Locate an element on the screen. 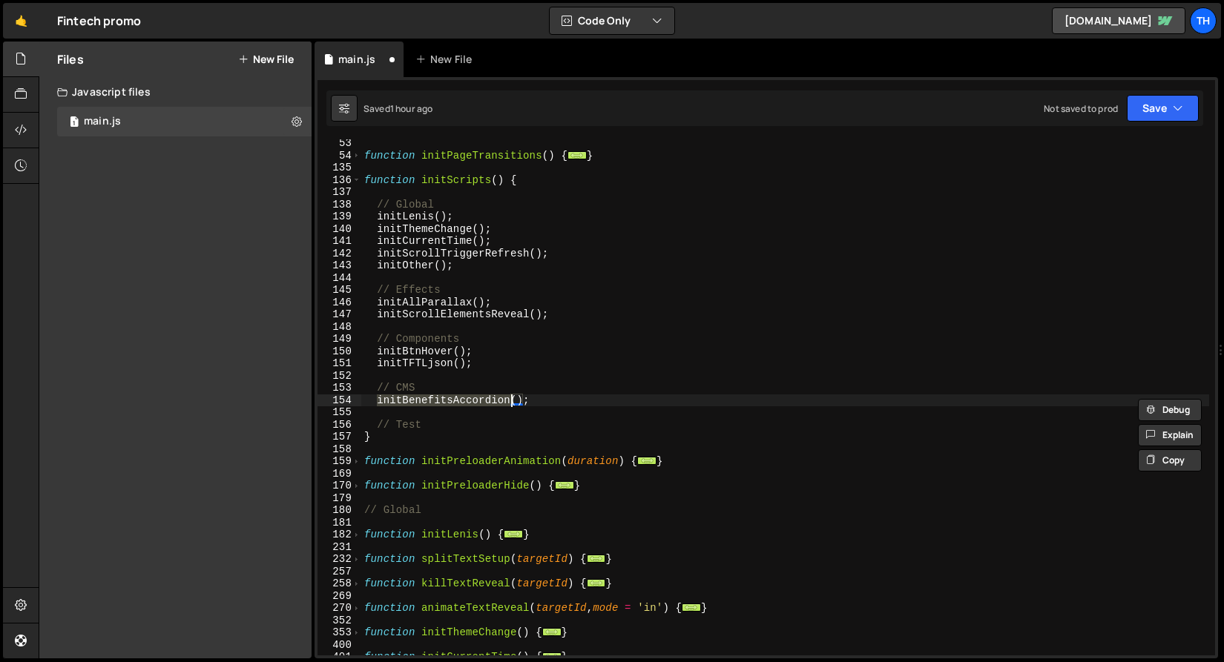 The image size is (1224, 662). div: 137 is located at coordinates (339, 192).